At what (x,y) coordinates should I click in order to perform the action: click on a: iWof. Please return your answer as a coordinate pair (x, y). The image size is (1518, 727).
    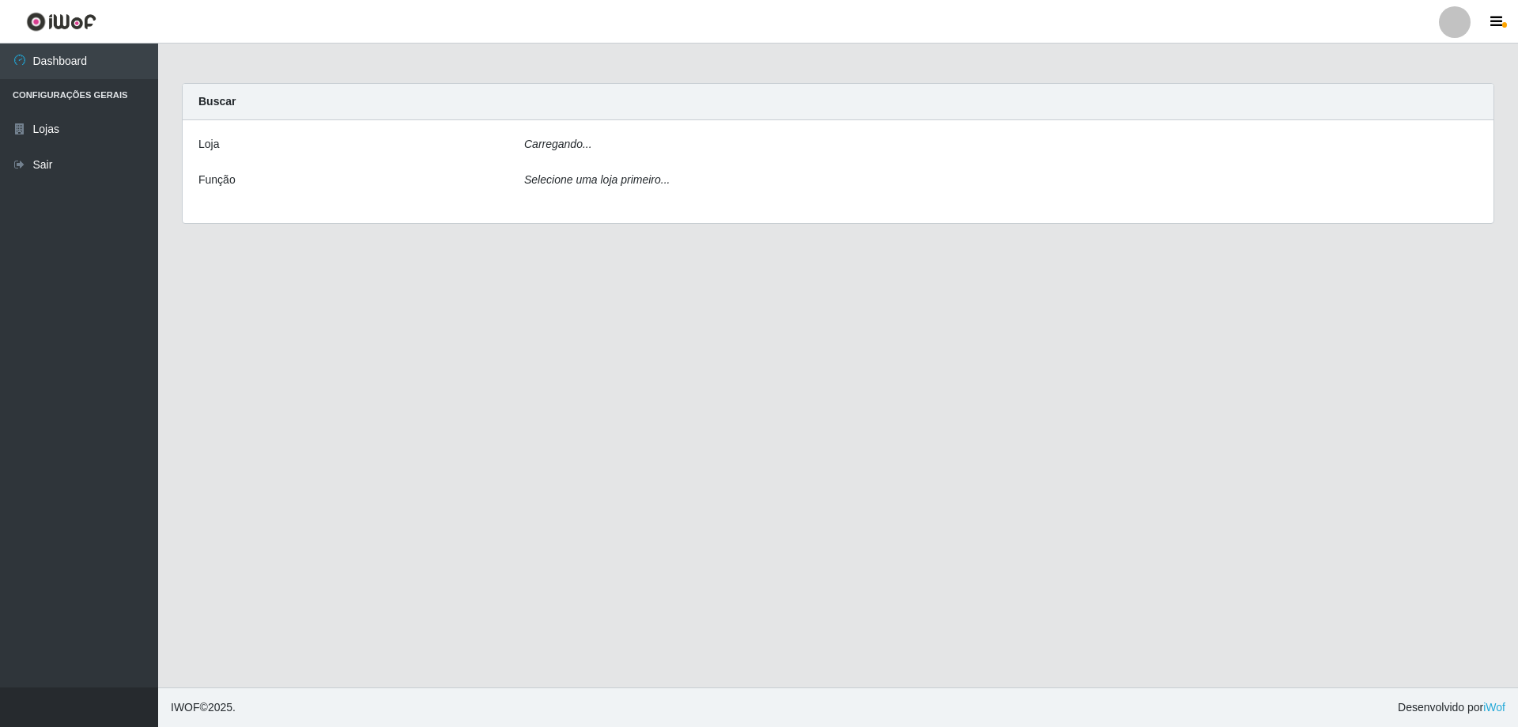
    Looking at the image, I should click on (1494, 707).